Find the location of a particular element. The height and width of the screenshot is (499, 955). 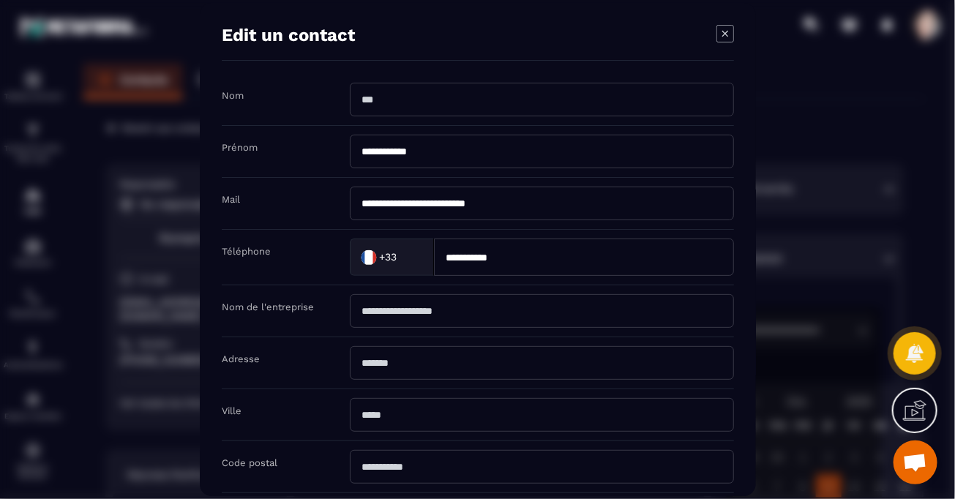

span: +33 is located at coordinates (388, 258).